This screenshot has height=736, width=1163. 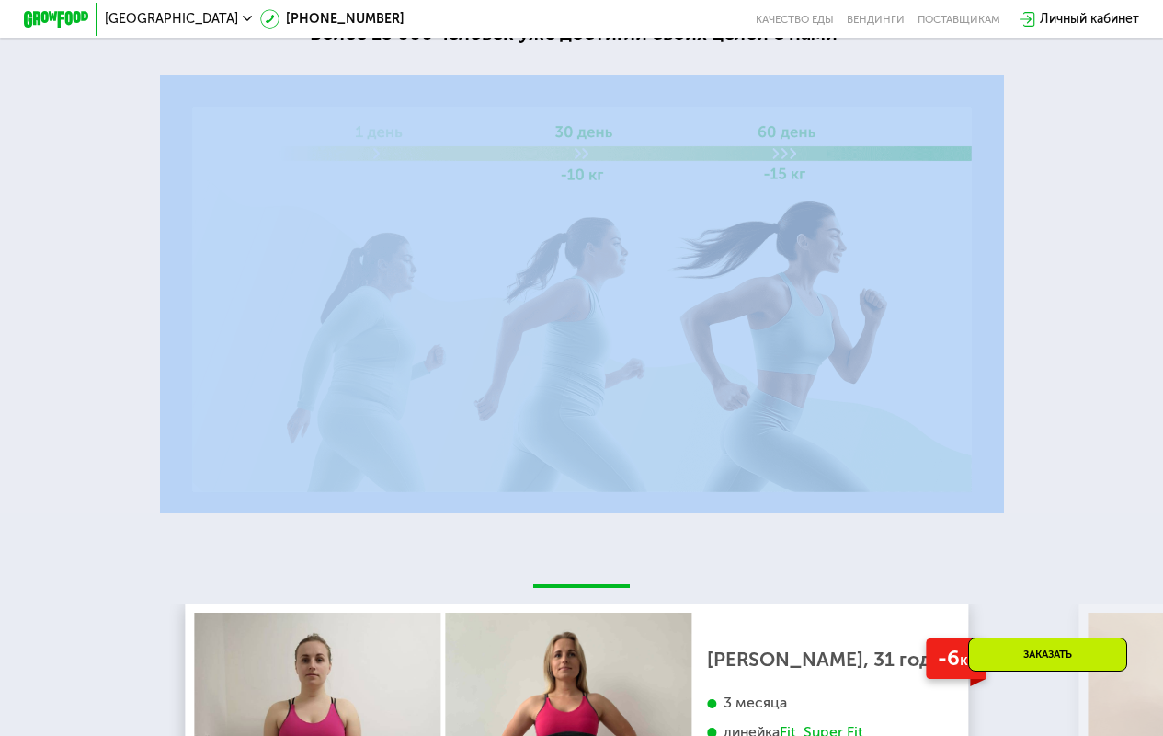 What do you see at coordinates (826, 703) in the screenshot?
I see `div: 3 месяца` at bounding box center [826, 703].